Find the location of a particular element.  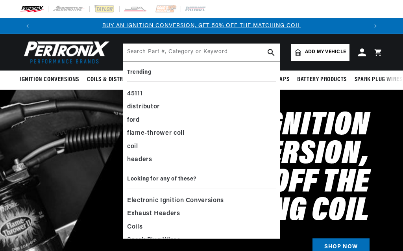

div: 45111 is located at coordinates (202, 94).